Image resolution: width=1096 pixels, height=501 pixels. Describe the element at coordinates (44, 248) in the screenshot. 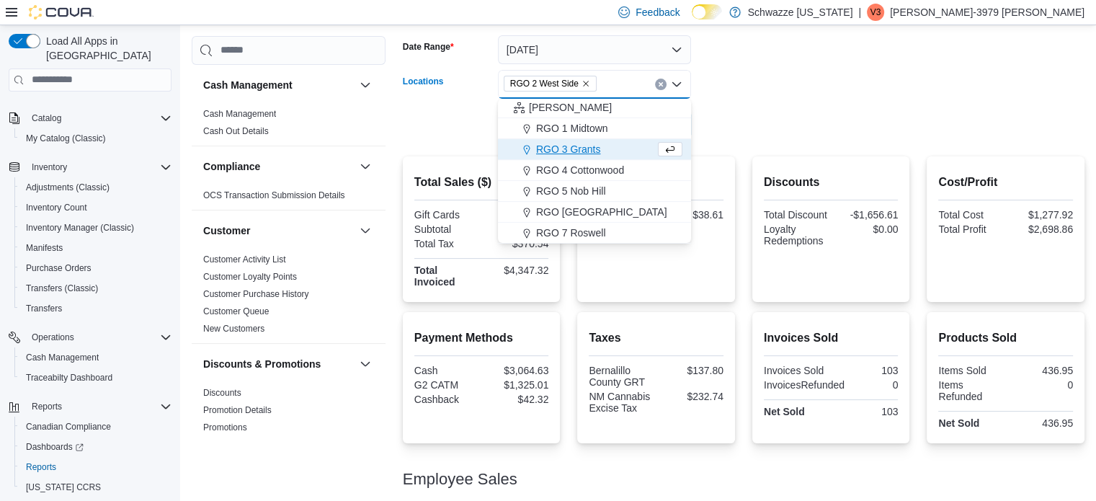

I see `a: Manifests` at that location.